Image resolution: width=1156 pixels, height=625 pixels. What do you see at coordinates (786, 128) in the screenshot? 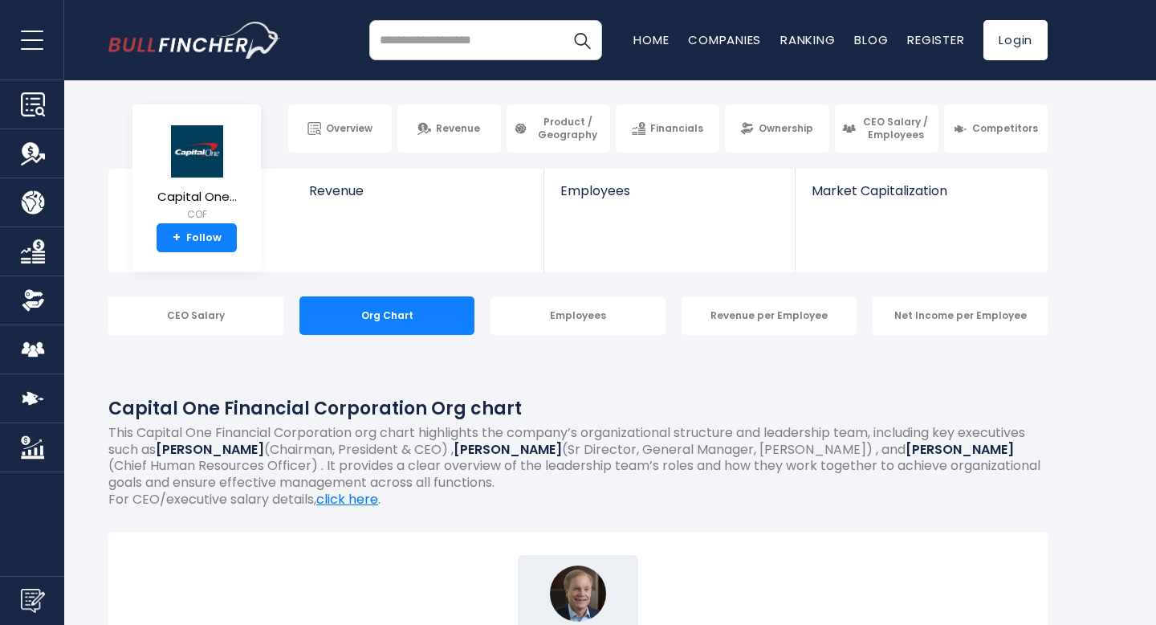
I see `span: Ownership` at bounding box center [786, 128].